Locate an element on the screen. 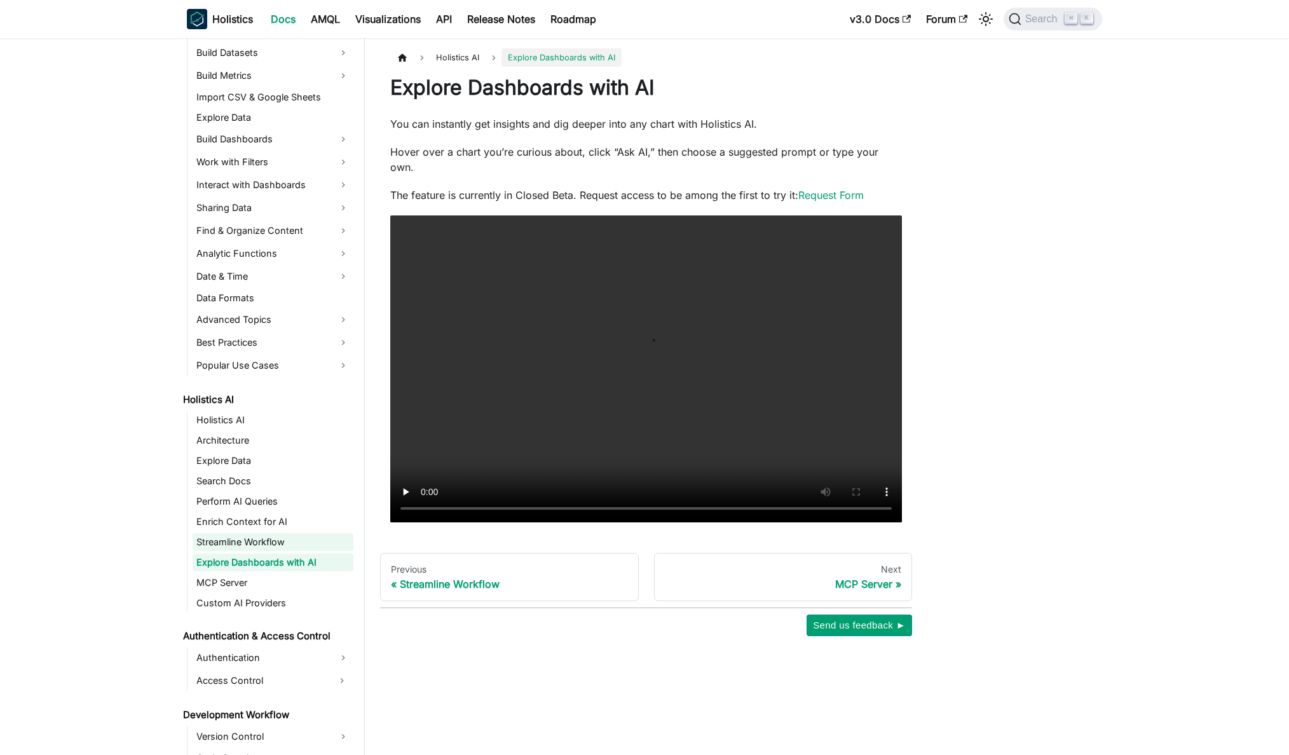 Image resolution: width=1289 pixels, height=755 pixels. span: Search is located at coordinates (1043, 19).